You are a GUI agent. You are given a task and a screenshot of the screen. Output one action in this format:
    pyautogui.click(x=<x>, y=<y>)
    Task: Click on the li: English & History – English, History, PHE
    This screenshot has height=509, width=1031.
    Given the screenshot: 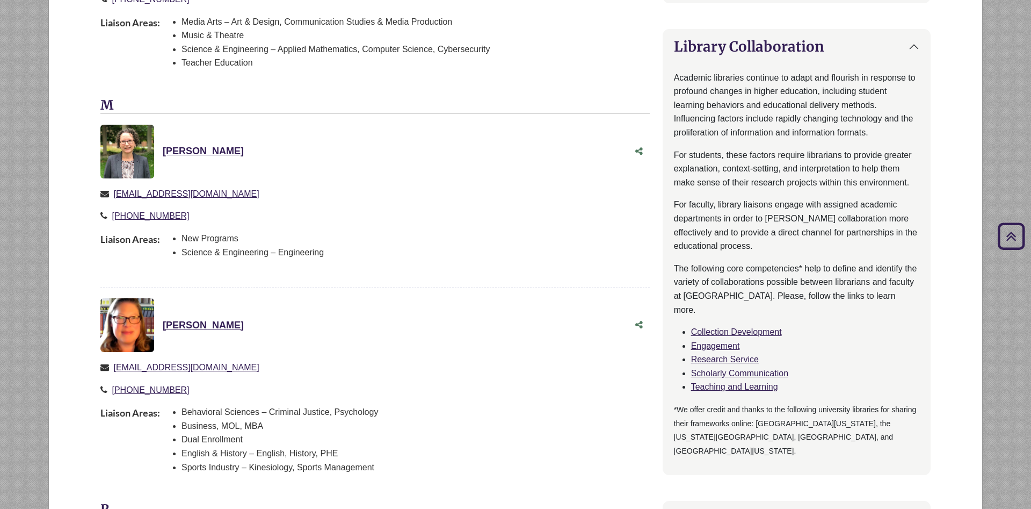 What is the action you would take?
    pyautogui.click(x=280, y=453)
    